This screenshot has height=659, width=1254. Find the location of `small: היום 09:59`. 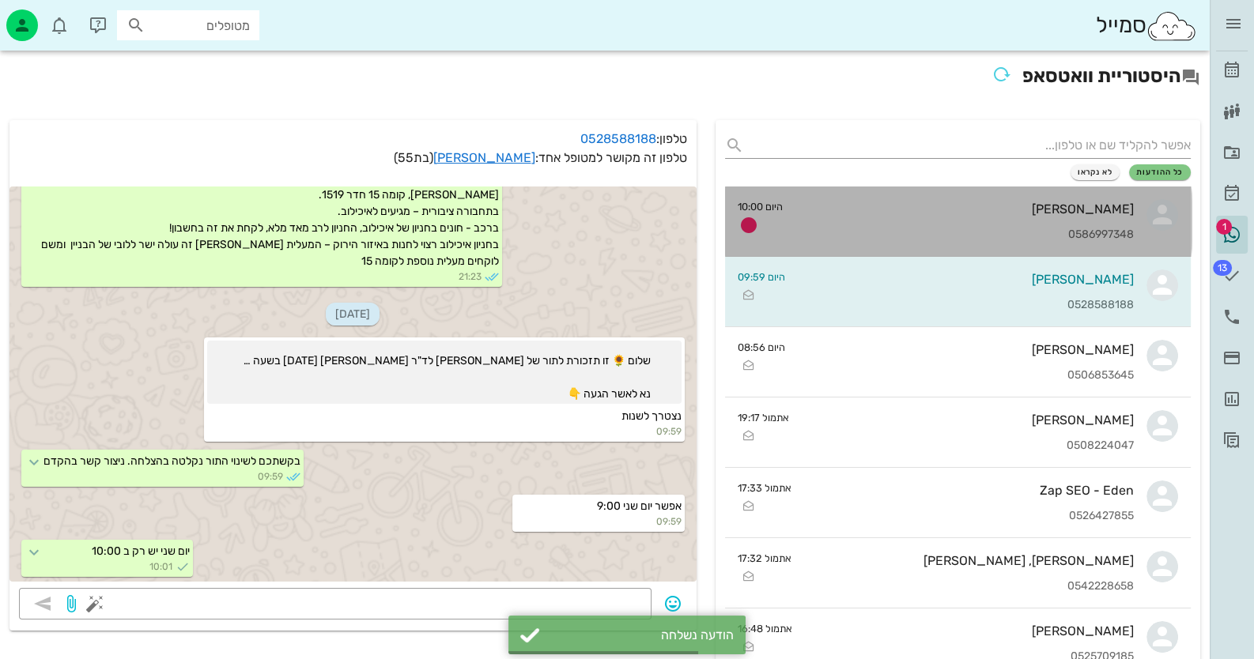

small: היום 09:59 is located at coordinates (761, 277).